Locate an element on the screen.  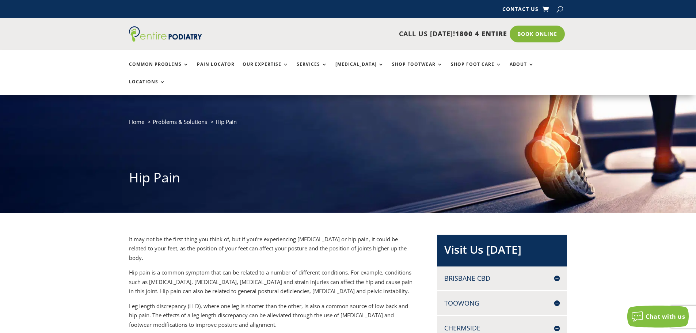
span: Problems & Solutions is located at coordinates (180, 122).